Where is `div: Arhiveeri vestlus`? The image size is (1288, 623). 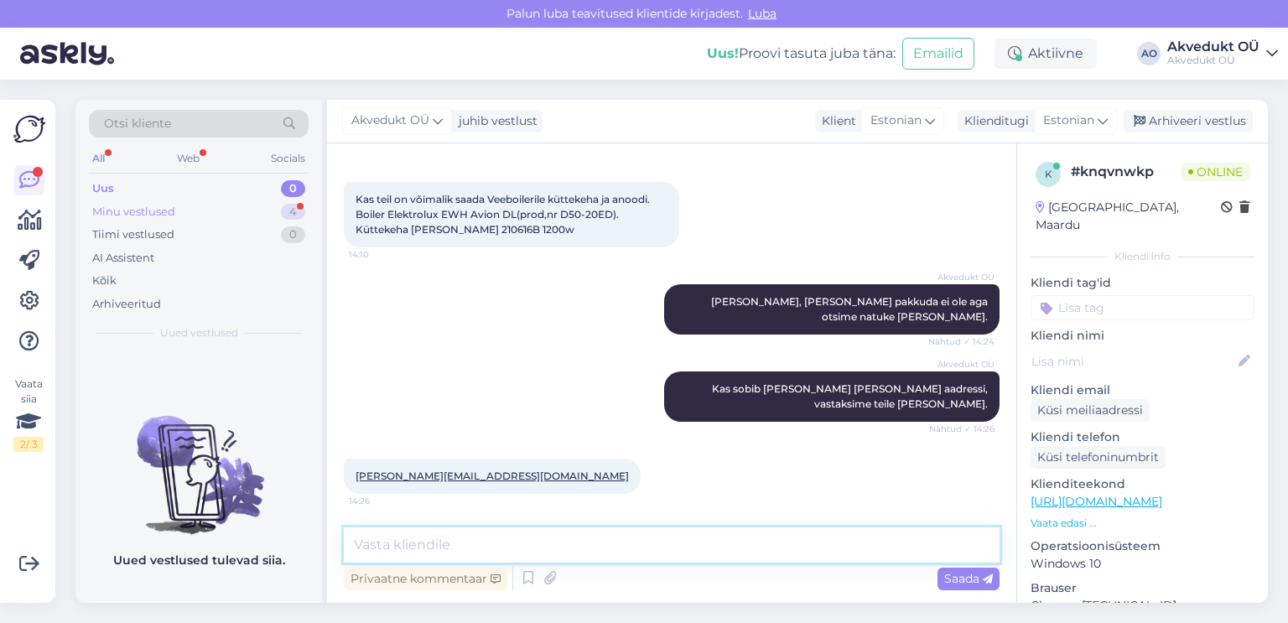 div: Arhiveeri vestlus is located at coordinates (1188, 121).